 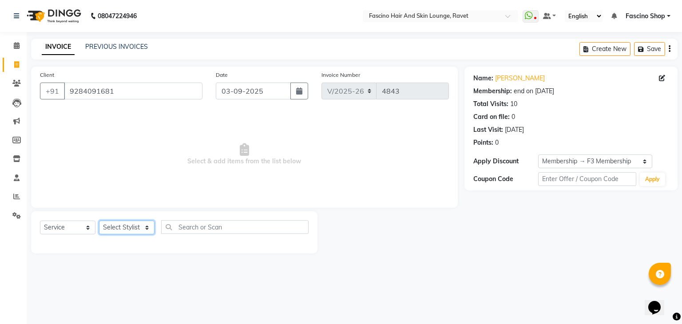 What do you see at coordinates (58, 47) in the screenshot?
I see `a: INVOICE` at bounding box center [58, 47].